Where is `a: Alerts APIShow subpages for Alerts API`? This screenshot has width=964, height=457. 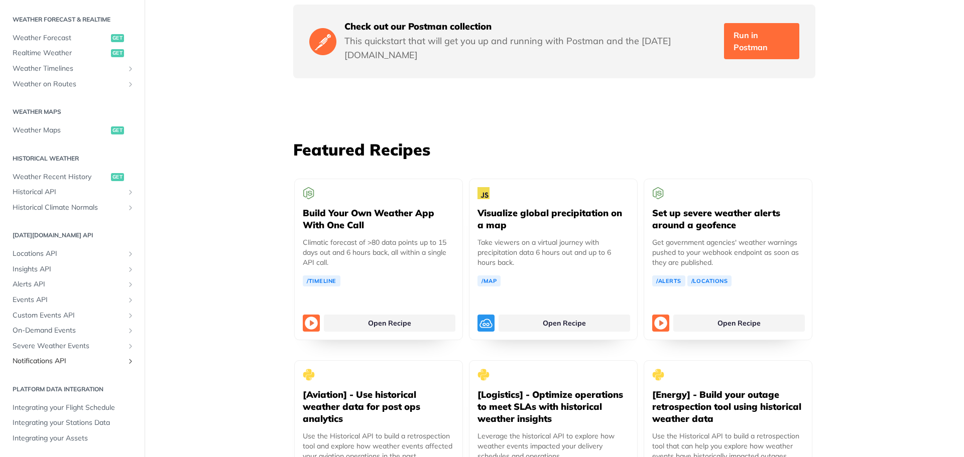
a: Alerts APIShow subpages for Alerts API is located at coordinates (72, 285).